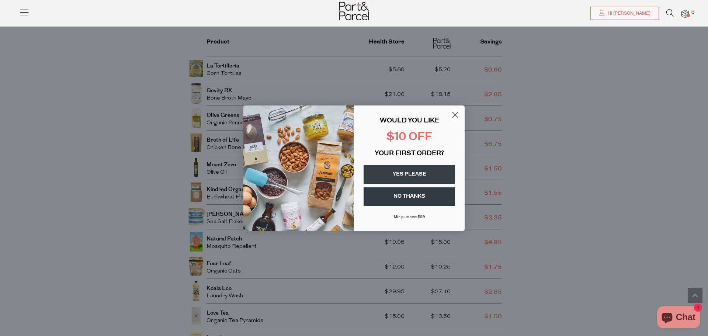 The image size is (708, 336). I want to click on span: YOUR FIRST ORDER?, so click(409, 154).